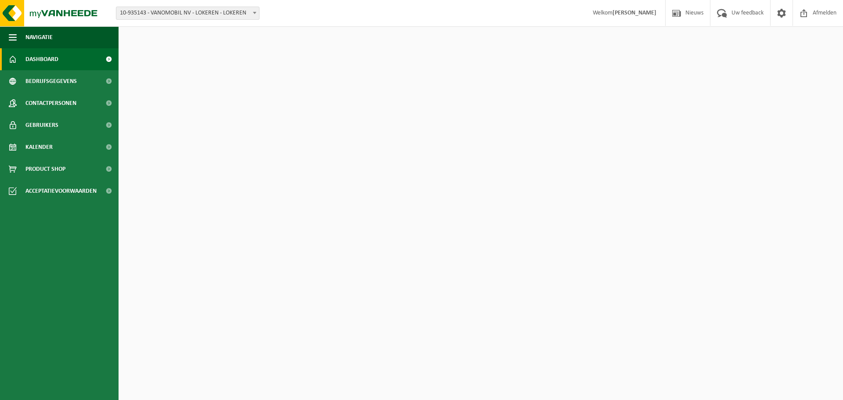  Describe the element at coordinates (51, 81) in the screenshot. I see `span: Bedrijfsgegevens` at that location.